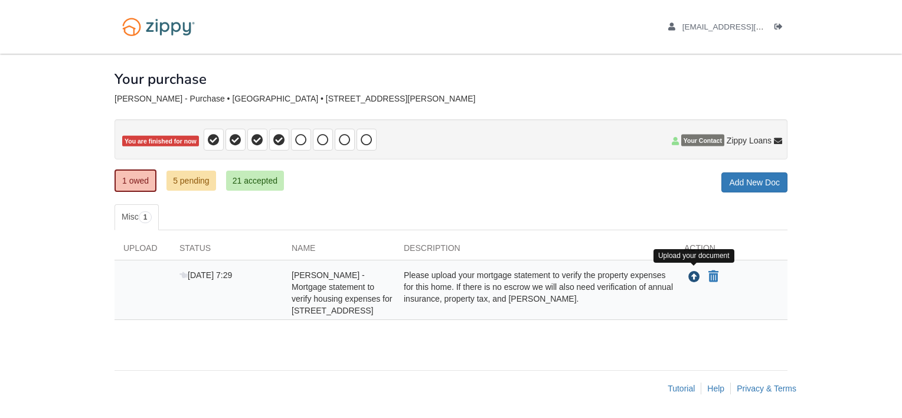  Describe the element at coordinates (776, 28) in the screenshot. I see `a: edit profile` at that location.